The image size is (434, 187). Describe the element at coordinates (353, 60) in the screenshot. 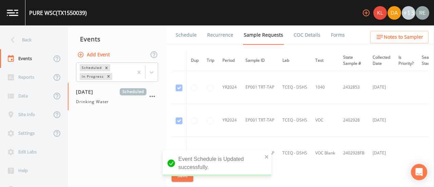

I see `th: State Sample #` at that location.